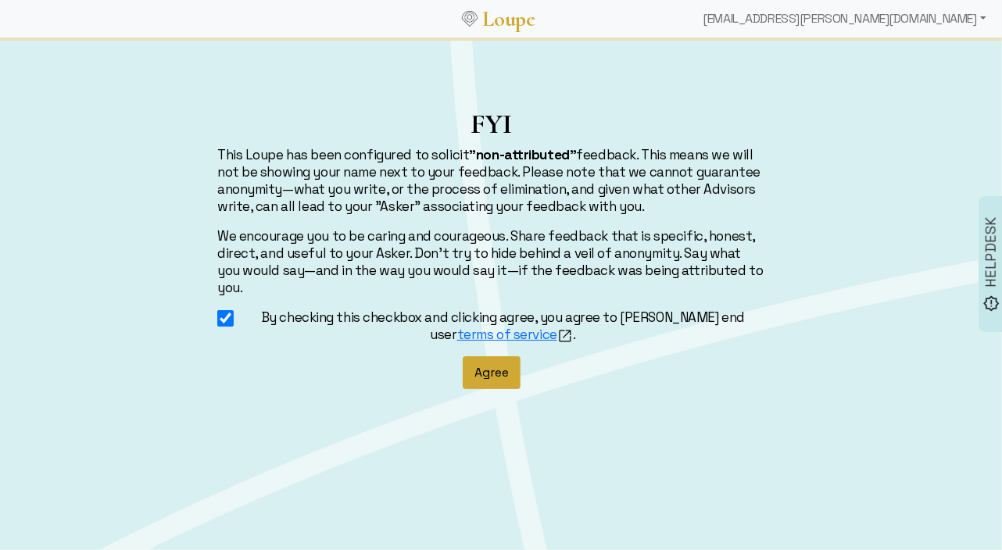  What do you see at coordinates (515, 335) in the screenshot?
I see `a: terms of serviceFFFF` at bounding box center [515, 335].